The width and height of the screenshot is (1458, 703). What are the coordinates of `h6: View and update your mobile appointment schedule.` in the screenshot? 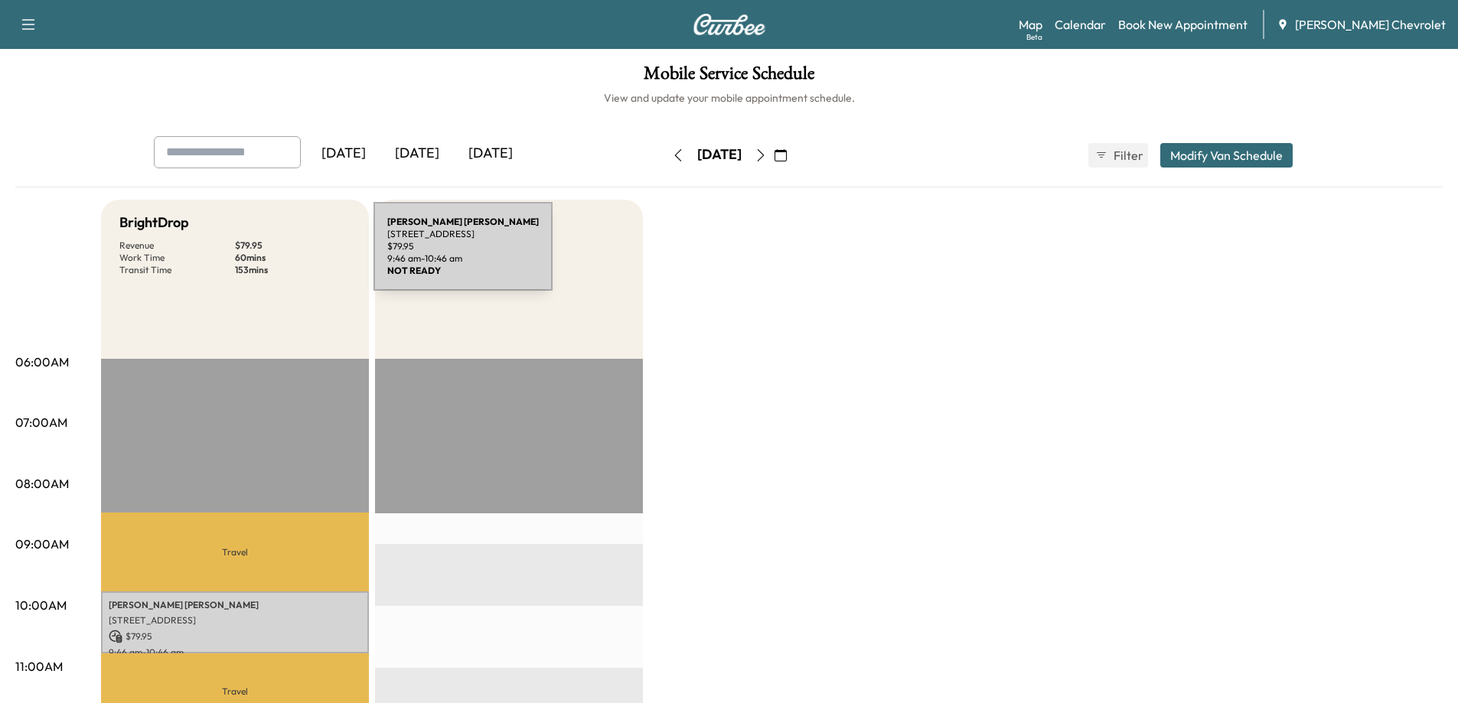 It's located at (728, 98).